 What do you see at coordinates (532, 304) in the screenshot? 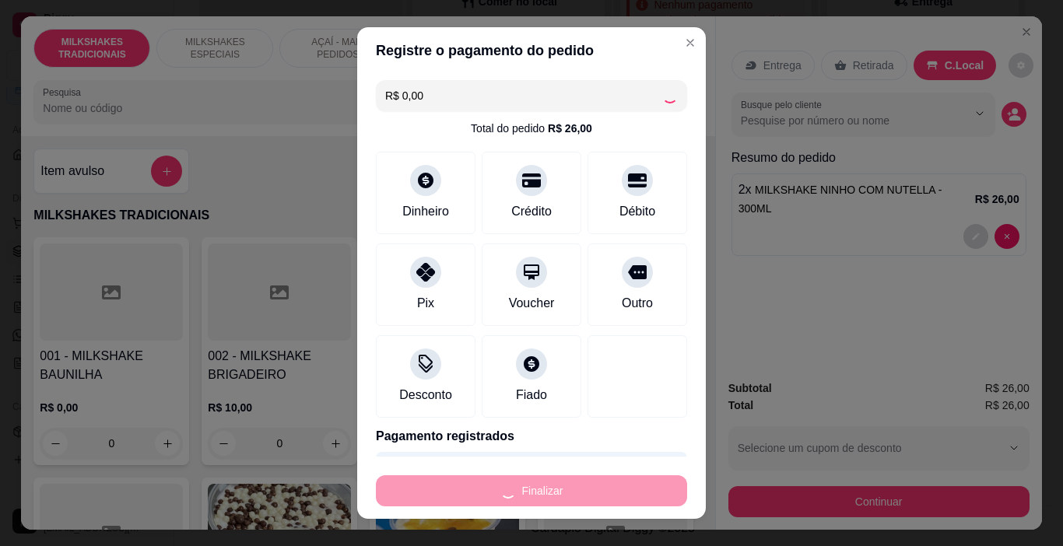
I see `div: Voucher` at bounding box center [532, 304].